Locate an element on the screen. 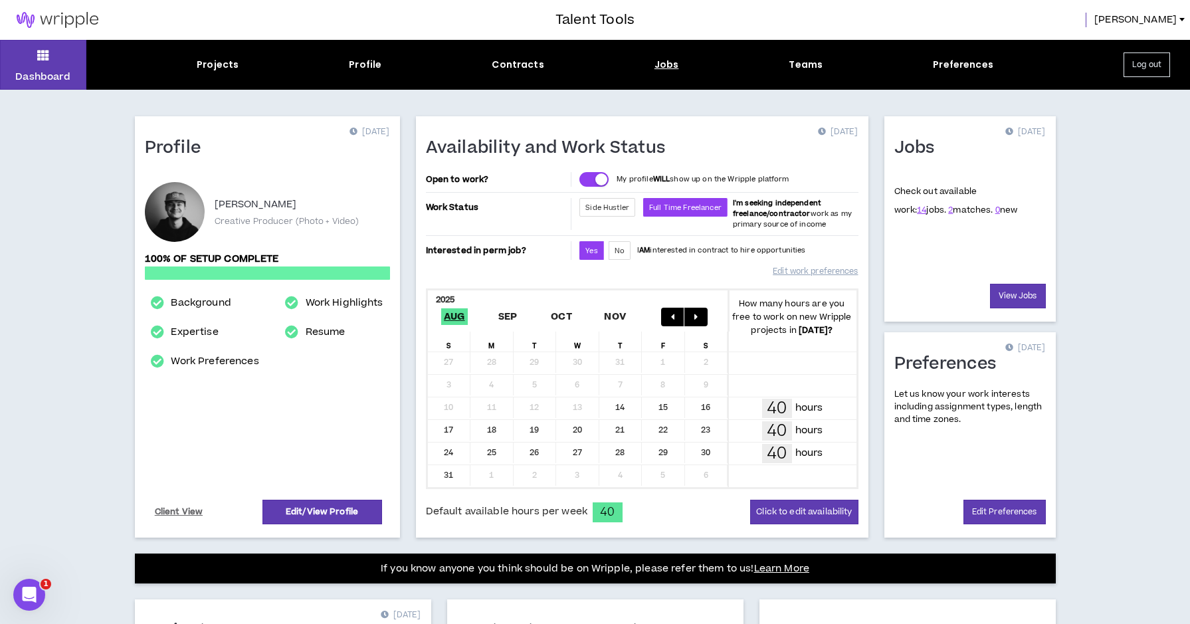 This screenshot has width=1190, height=624. span: matches. is located at coordinates (970, 210).